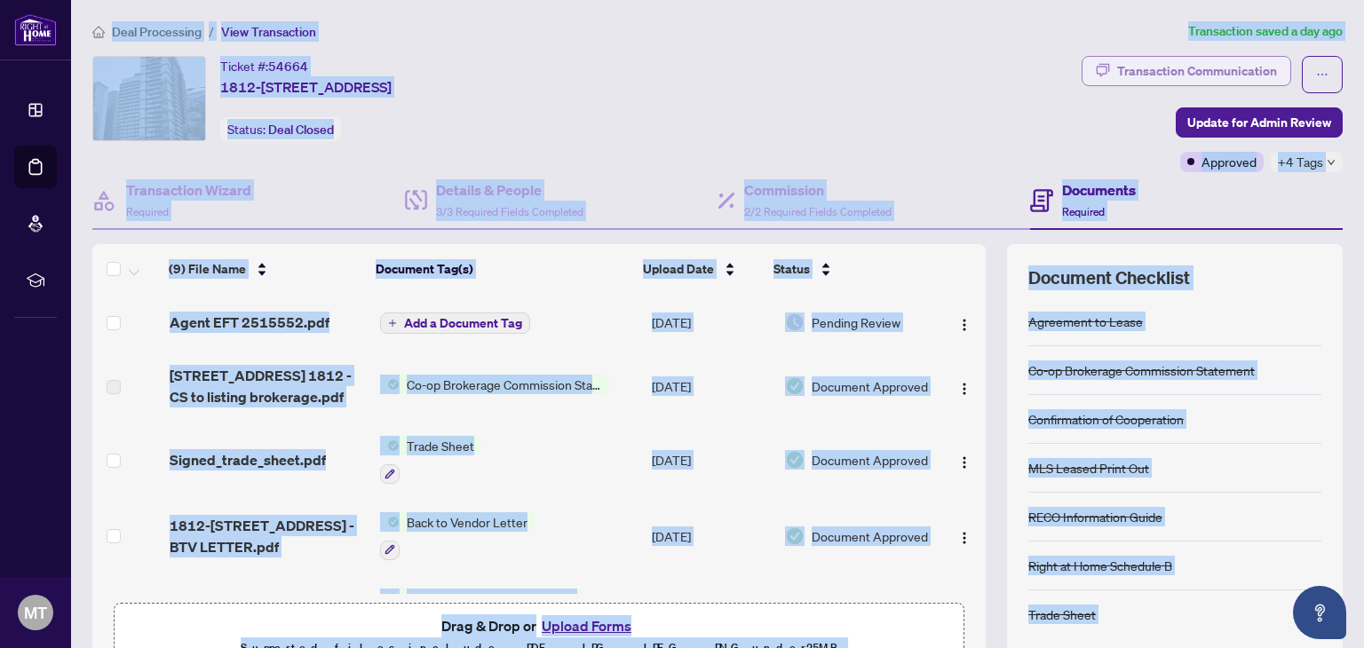  I want to click on span: plus, so click(393, 323).